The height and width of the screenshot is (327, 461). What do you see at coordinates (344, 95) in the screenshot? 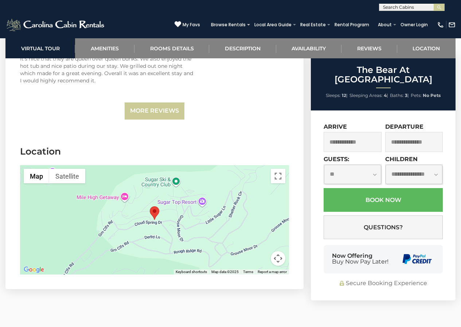
I see `strong: 12` at bounding box center [344, 95].